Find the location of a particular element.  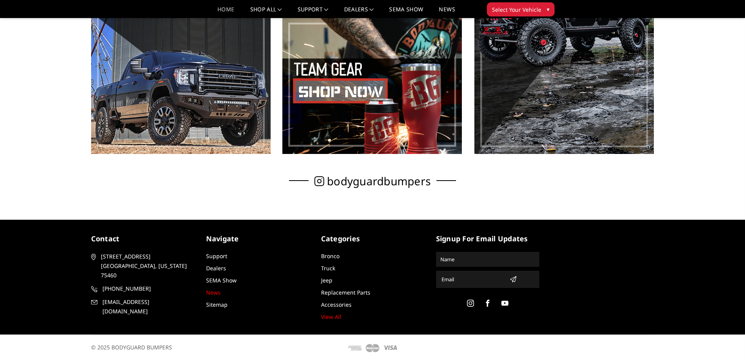

a: shop all is located at coordinates (266, 12).